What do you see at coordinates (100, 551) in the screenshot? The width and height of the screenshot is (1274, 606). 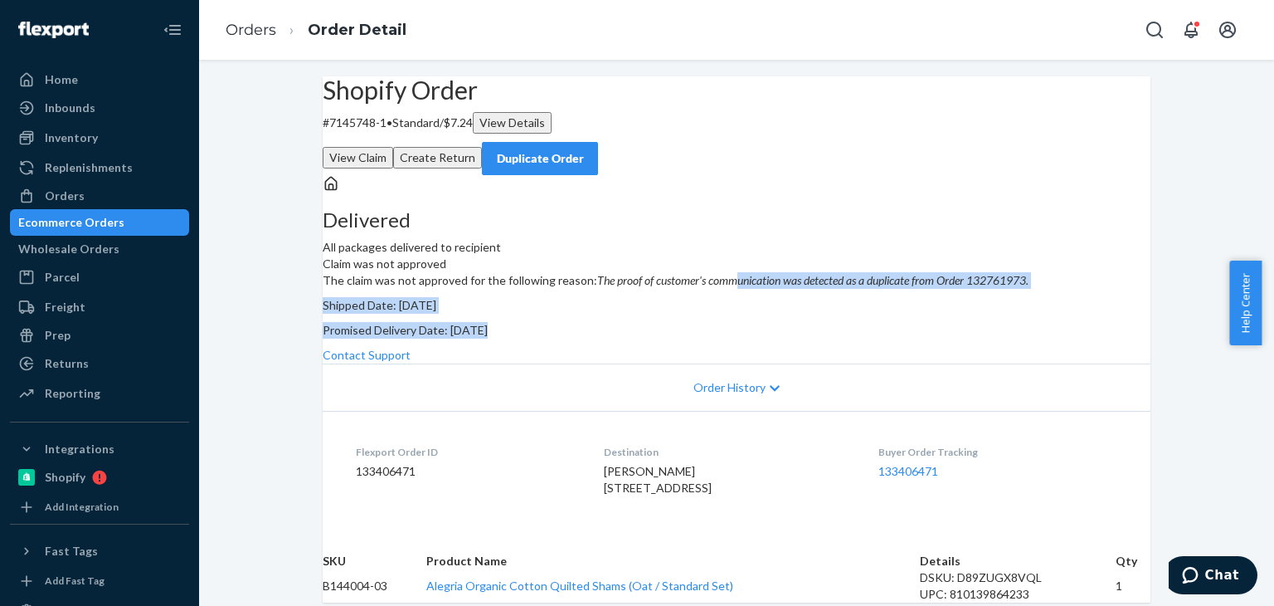 I see `button: Fast Tags` at bounding box center [100, 551].